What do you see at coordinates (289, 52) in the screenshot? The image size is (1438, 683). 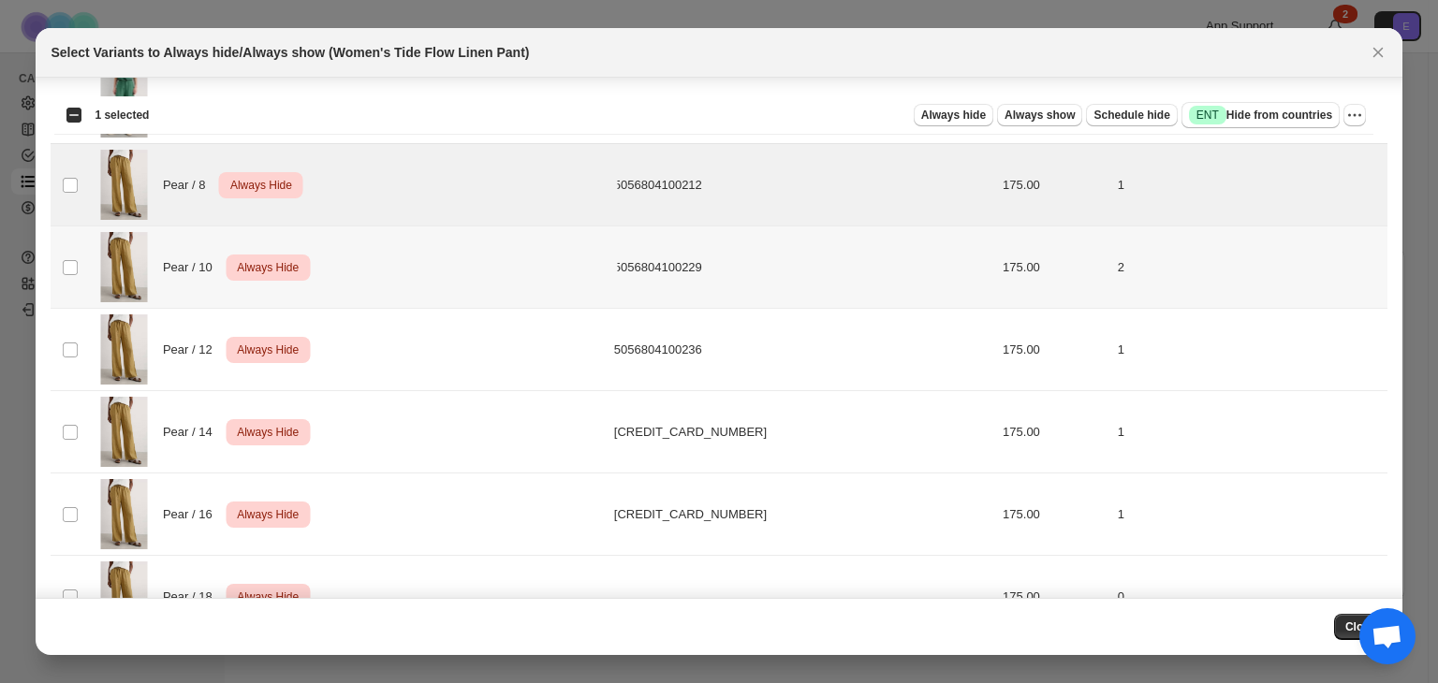 I see `h2: Select Variants to Always hide/Always show (Women's Tide Flow Linen Pant)` at bounding box center [289, 52].